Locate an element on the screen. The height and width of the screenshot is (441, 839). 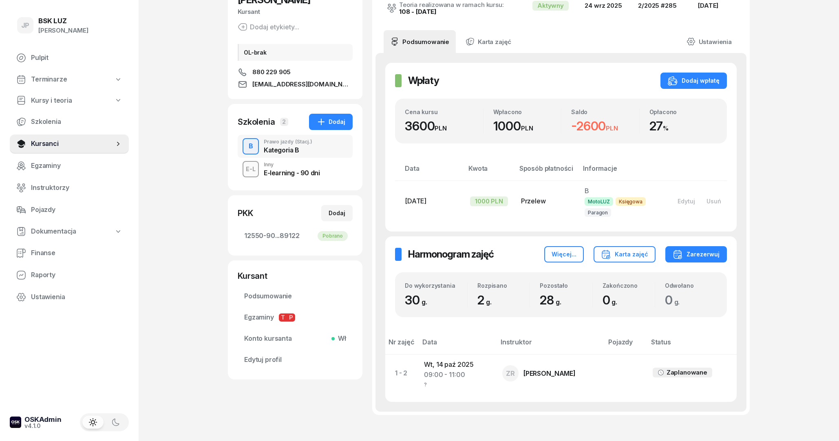
button: E-LInnyE-learning - 90 dni is located at coordinates (295, 169).